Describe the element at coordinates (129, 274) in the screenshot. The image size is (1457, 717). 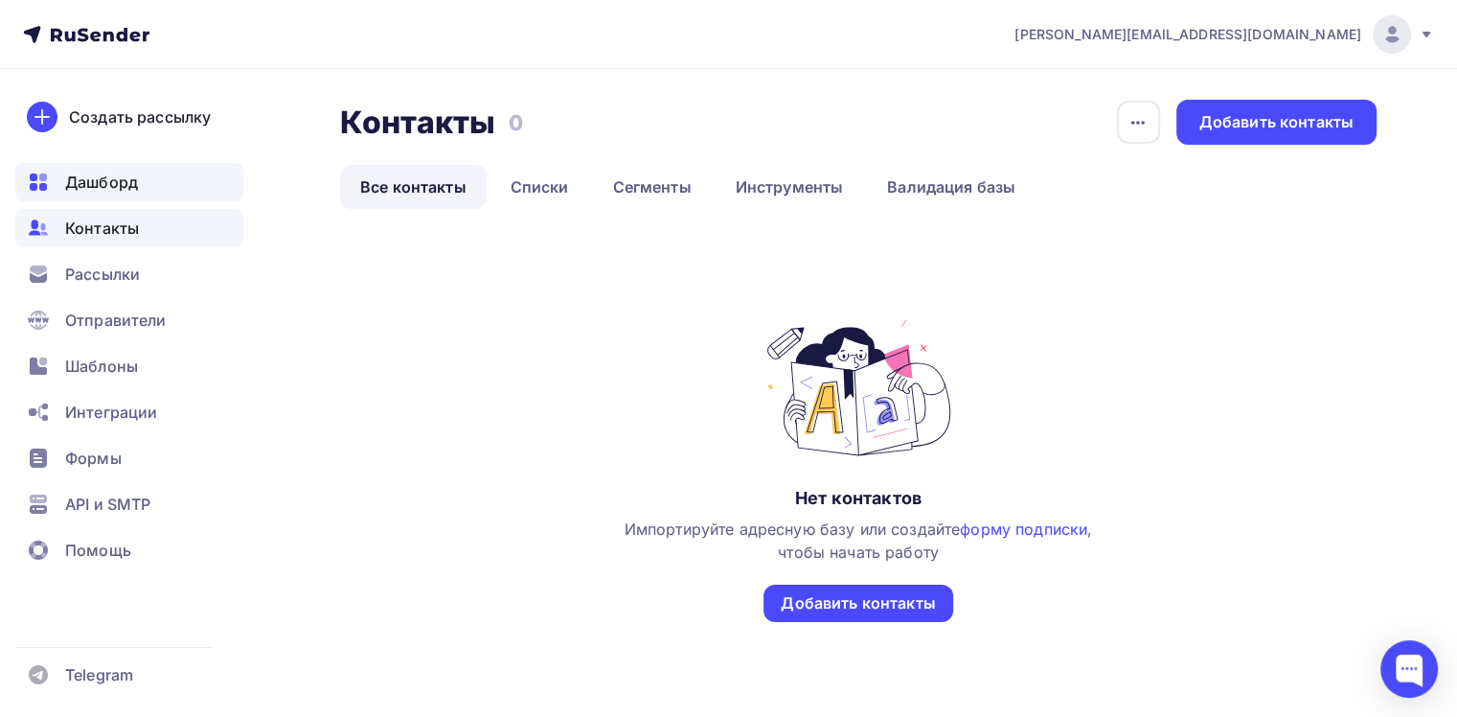
I see `a: Рассылки` at that location.